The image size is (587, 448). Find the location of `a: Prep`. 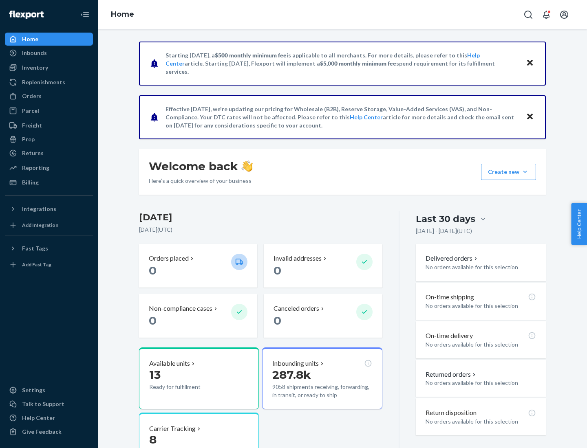

a: Prep is located at coordinates (49, 139).